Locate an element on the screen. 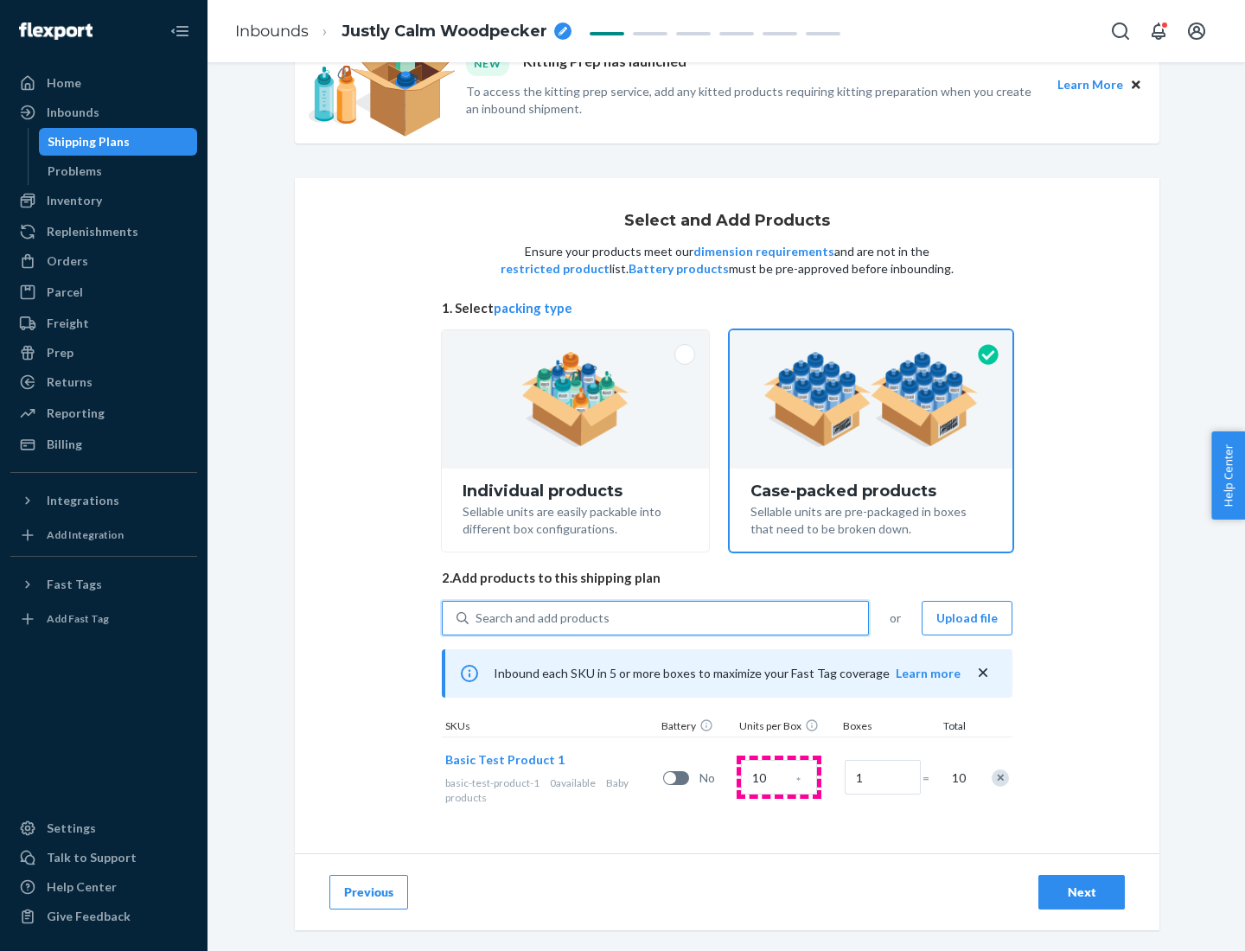  button: Learn More is located at coordinates (1090, 85).